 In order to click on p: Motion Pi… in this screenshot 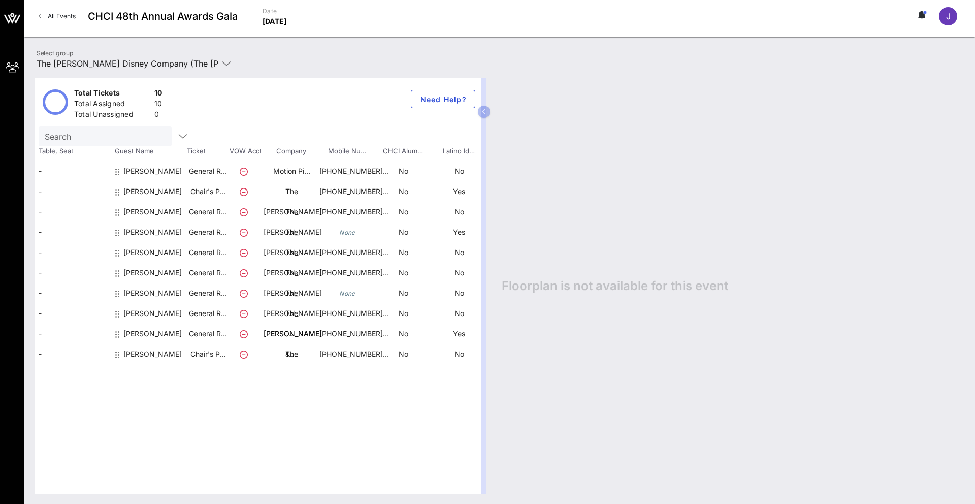, I will do `click(291, 171)`.